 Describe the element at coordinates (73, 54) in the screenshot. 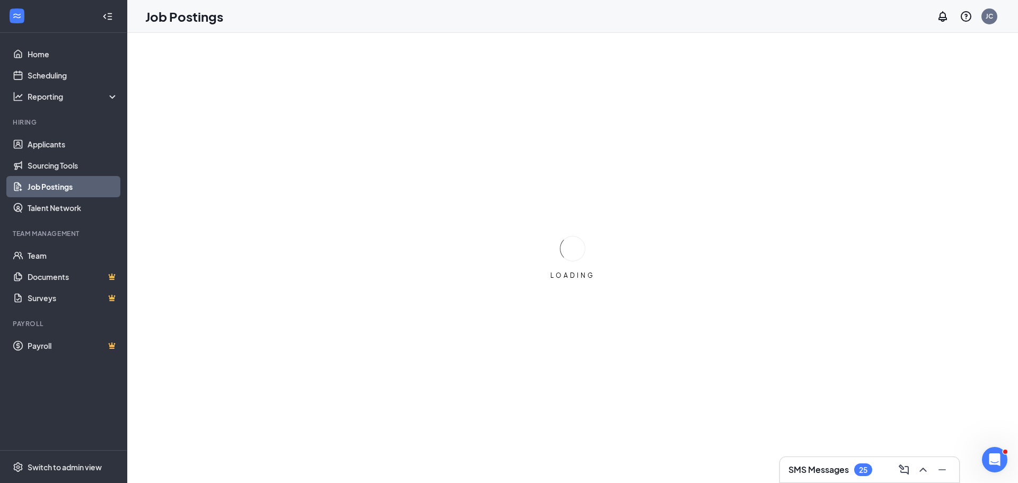

I see `a: Home` at that location.